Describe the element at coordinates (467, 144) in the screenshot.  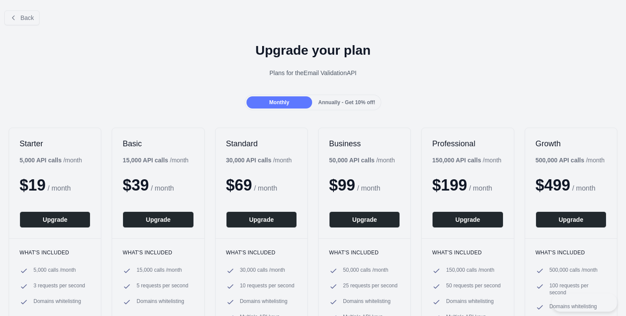
I see `h2: Professional` at that location.